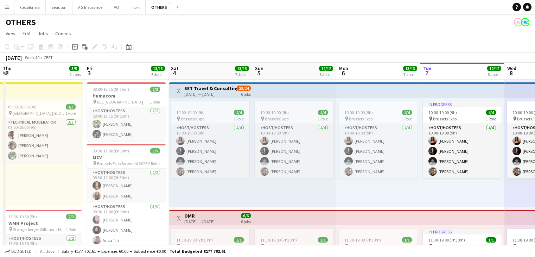 This screenshot has width=535, height=257. I want to click on a: Edit, so click(26, 33).